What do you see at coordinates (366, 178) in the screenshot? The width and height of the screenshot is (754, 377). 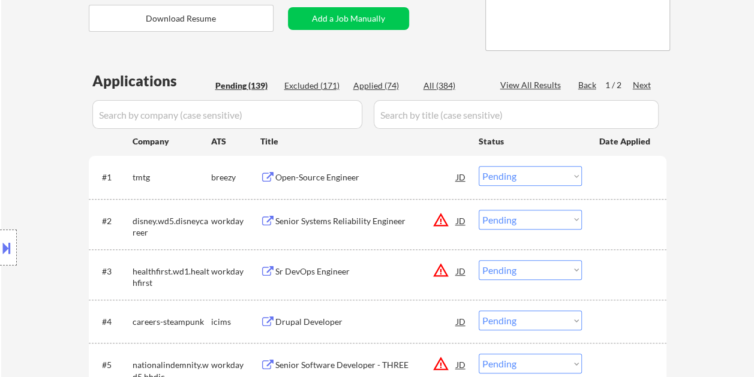 I see `div: Open-Source Engineer` at bounding box center [366, 178].